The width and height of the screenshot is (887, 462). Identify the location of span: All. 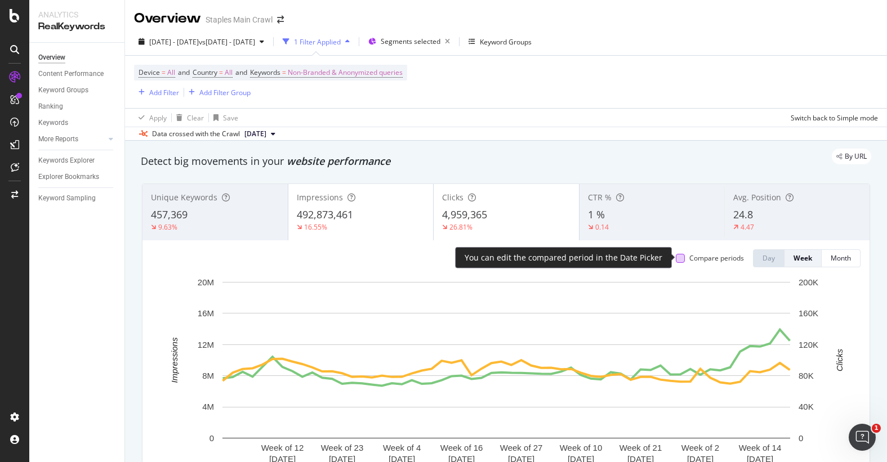
(171, 73).